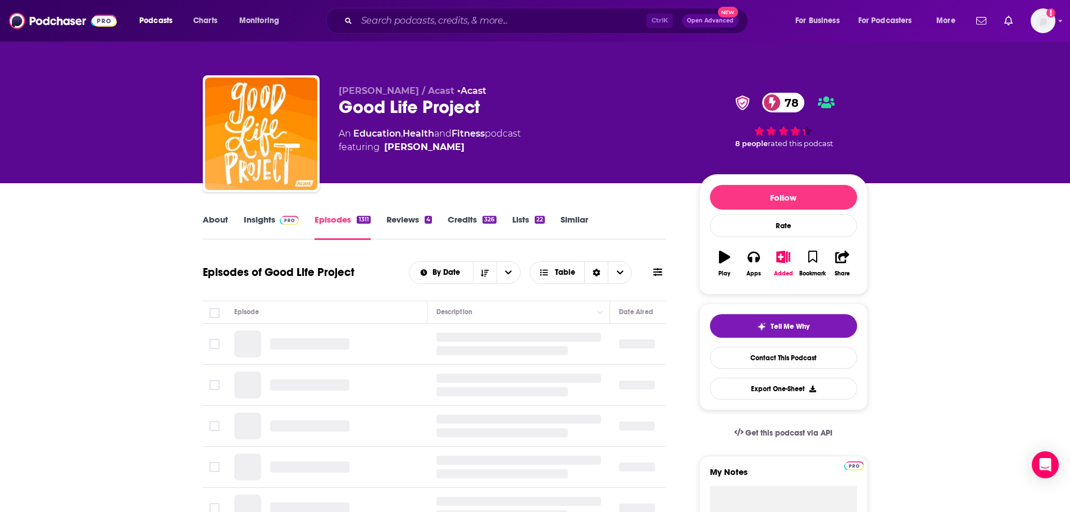 This screenshot has width=1070, height=512. What do you see at coordinates (448, 272) in the screenshot?
I see `span: By Date` at bounding box center [448, 272].